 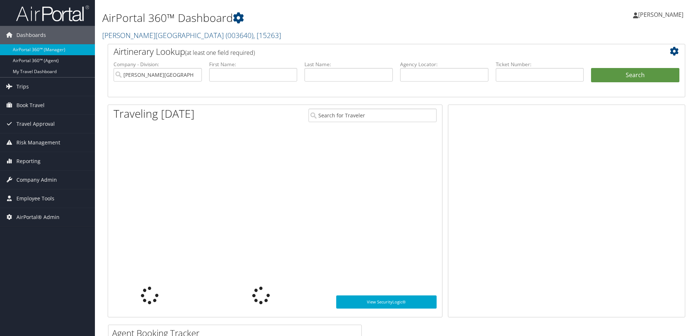 I want to click on span: AirPortal® Admin, so click(x=38, y=217).